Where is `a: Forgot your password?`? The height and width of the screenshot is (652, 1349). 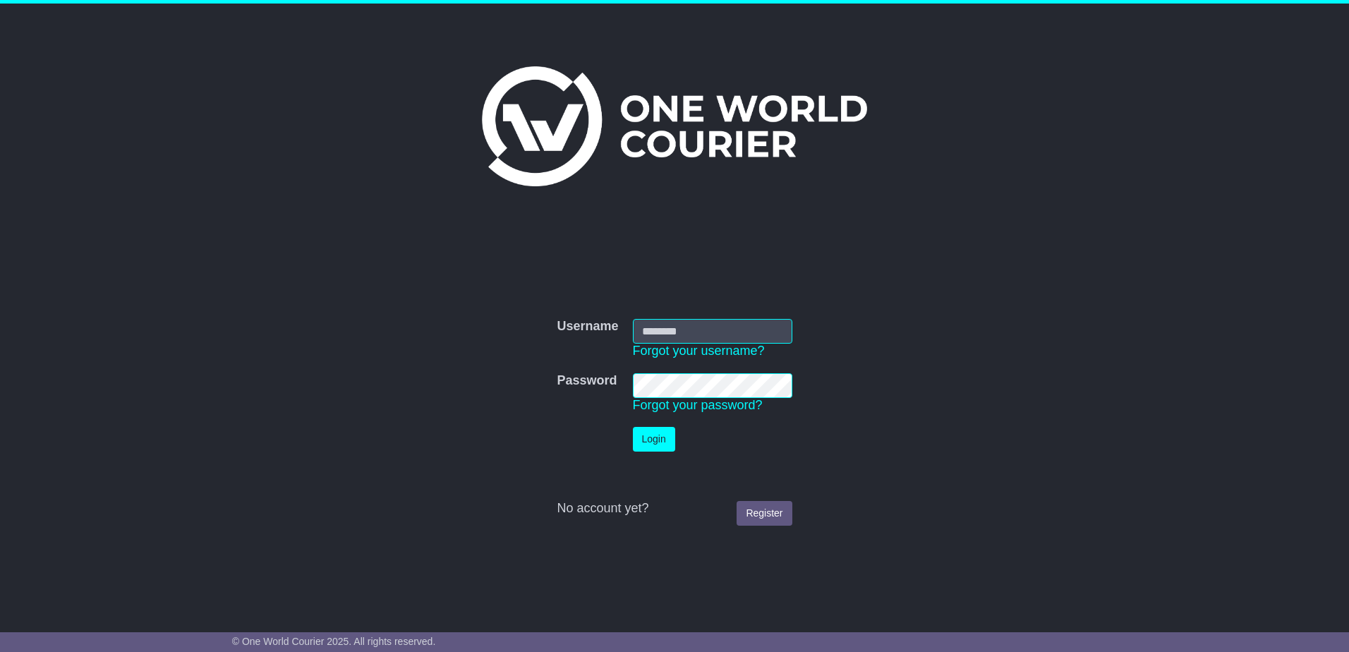 a: Forgot your password? is located at coordinates (698, 405).